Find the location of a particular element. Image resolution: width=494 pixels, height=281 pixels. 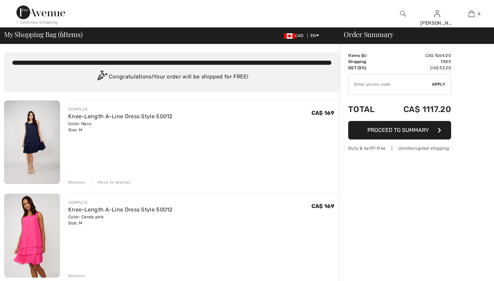

div: < Continue Shopping is located at coordinates (37, 22).